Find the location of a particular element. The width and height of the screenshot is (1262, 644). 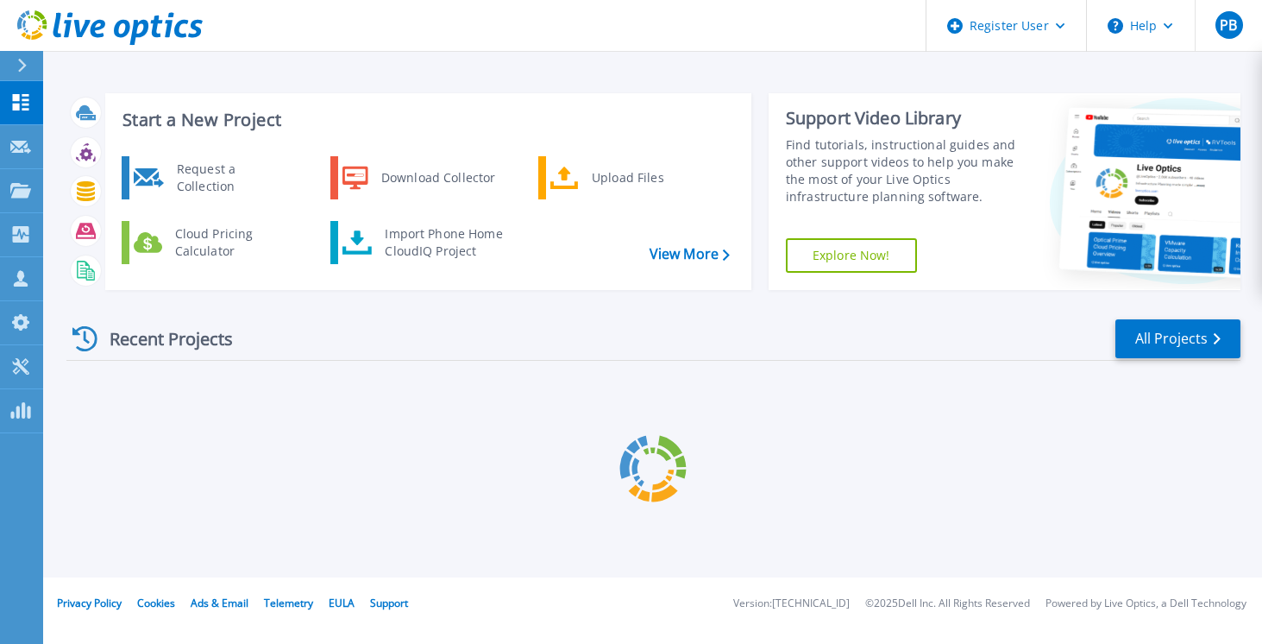

a: Cookies is located at coordinates (156, 602).